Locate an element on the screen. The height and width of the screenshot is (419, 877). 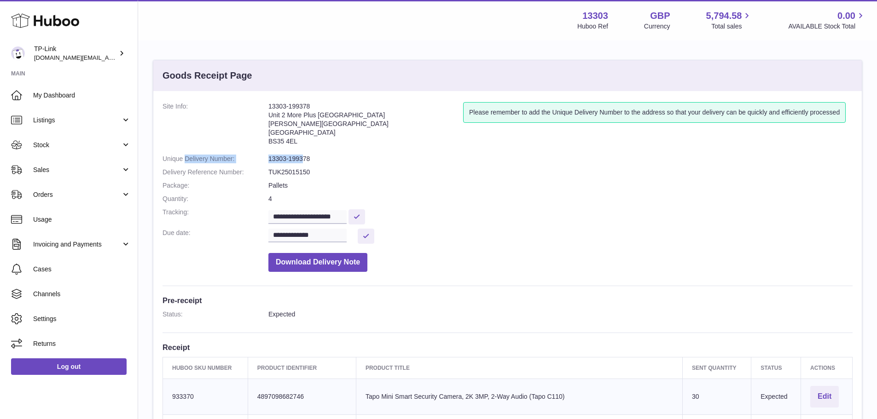
th: Huboo SKU Number is located at coordinates (205, 368).